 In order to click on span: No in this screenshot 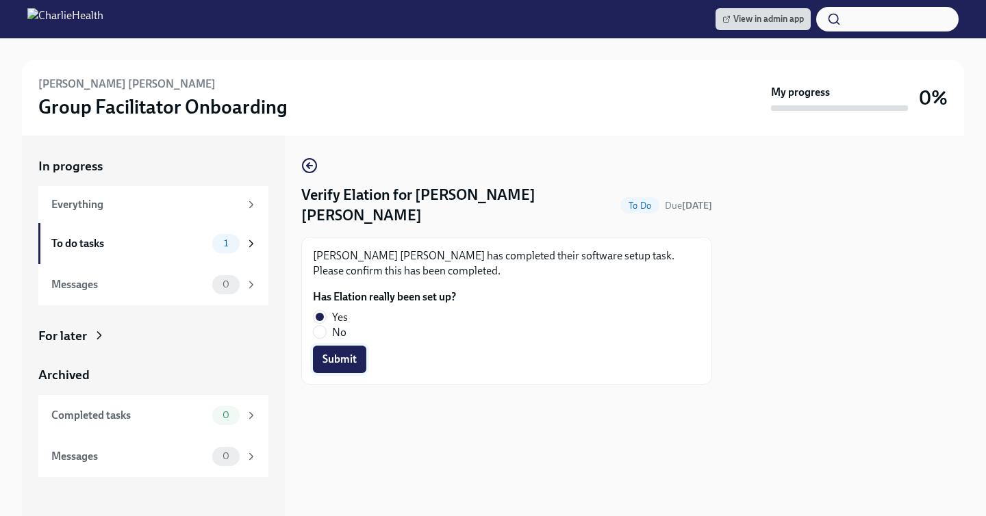, I will do `click(339, 333)`.